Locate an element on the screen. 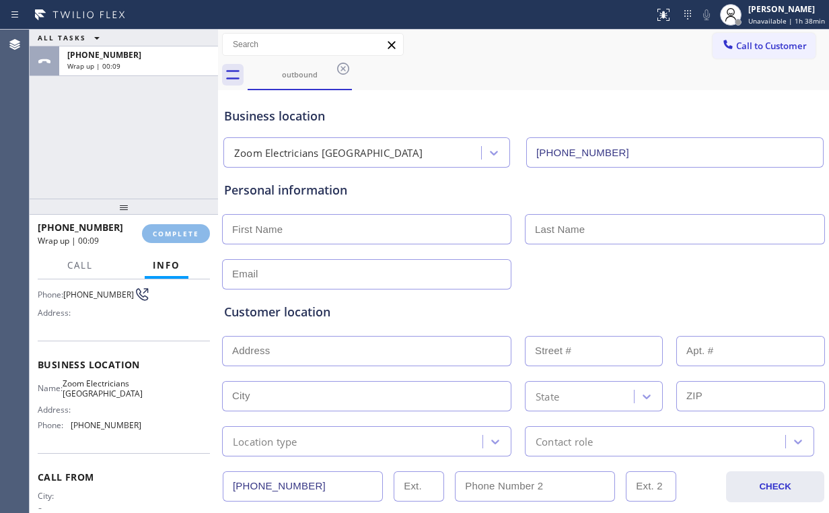 The width and height of the screenshot is (829, 513). span: ALL TASKS is located at coordinates (62, 38).